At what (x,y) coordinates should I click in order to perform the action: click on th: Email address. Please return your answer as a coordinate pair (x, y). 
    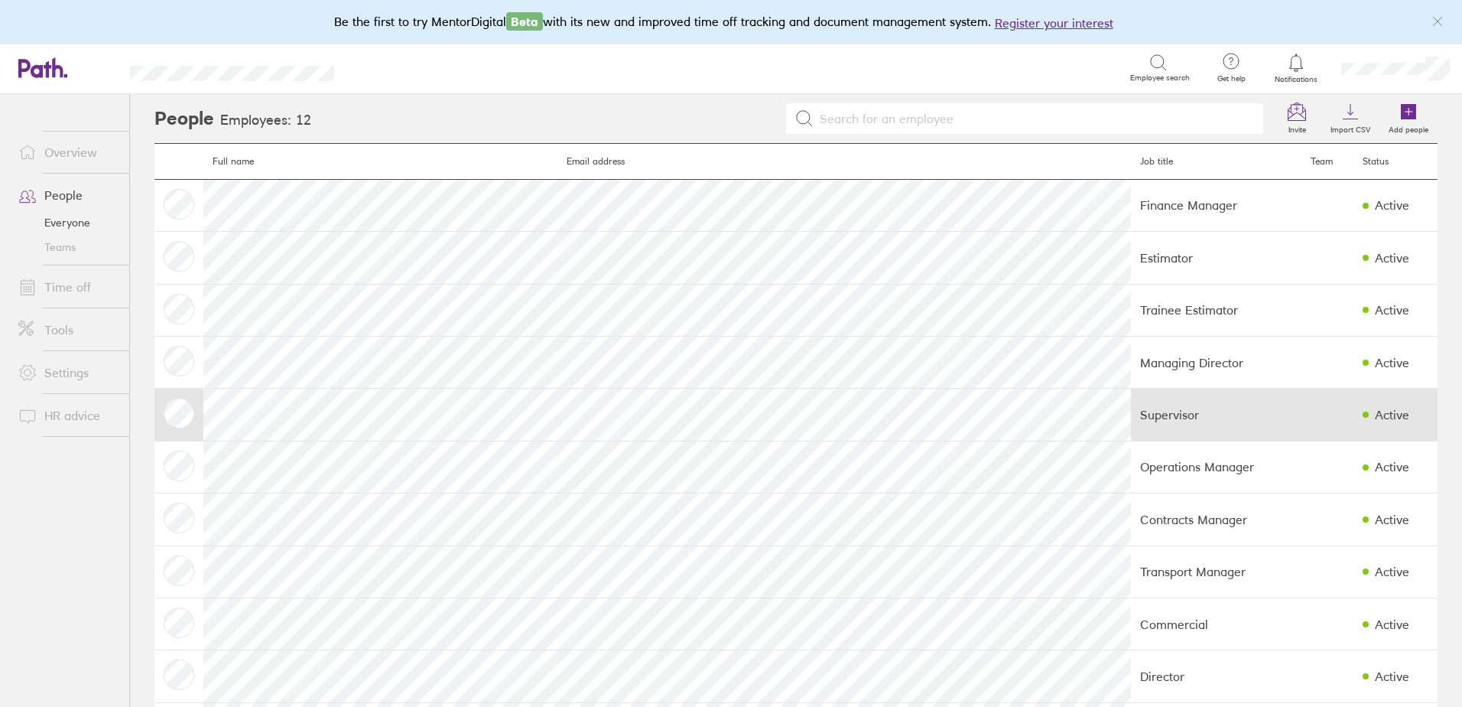
    Looking at the image, I should click on (844, 161).